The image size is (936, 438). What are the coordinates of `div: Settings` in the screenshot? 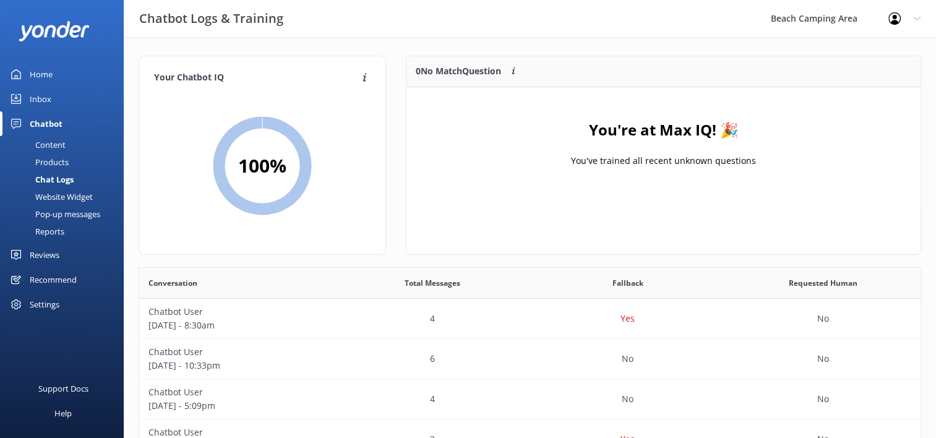 It's located at (45, 304).